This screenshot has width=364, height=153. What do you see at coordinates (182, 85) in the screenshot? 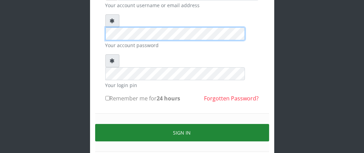
I see `small: Your login pin` at bounding box center [182, 85].